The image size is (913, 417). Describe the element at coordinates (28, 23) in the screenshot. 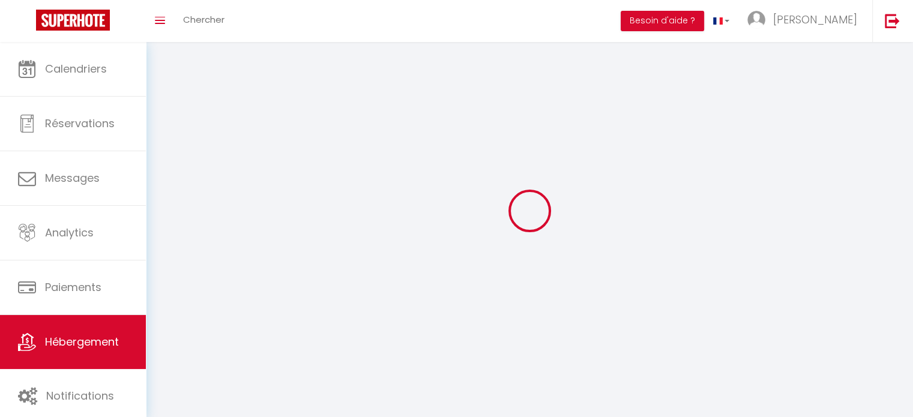

I see `button: Ouvrir le widget de chat LiveChat` at that location.